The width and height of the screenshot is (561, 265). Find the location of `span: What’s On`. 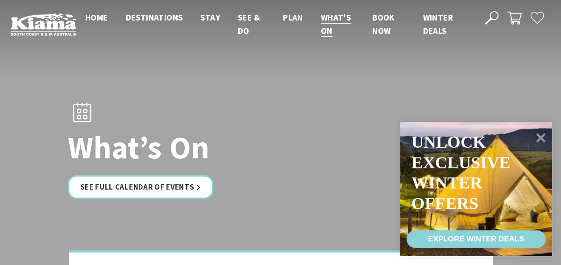

span: What’s On is located at coordinates (336, 24).